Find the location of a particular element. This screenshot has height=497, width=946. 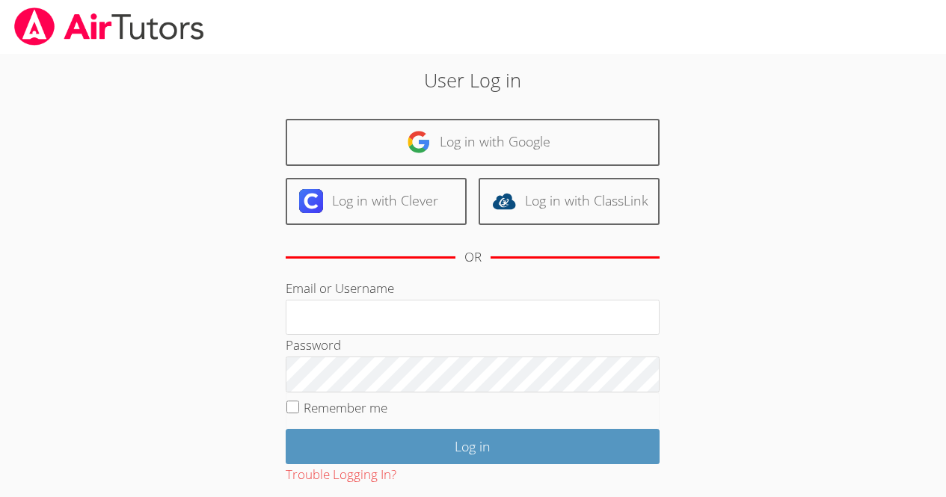

a: Log in with ClassLink is located at coordinates (569, 201).